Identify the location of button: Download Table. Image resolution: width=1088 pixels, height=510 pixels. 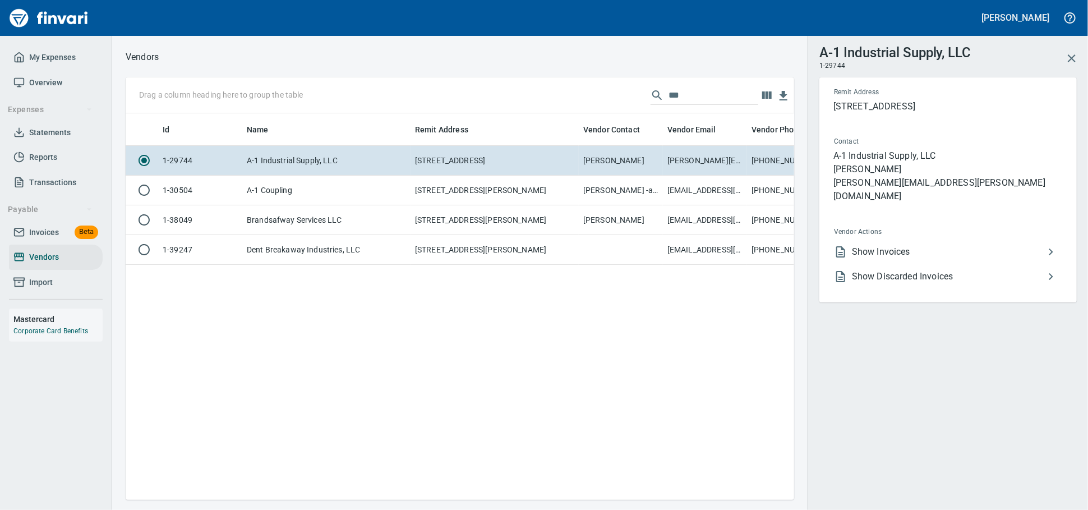
(783, 96).